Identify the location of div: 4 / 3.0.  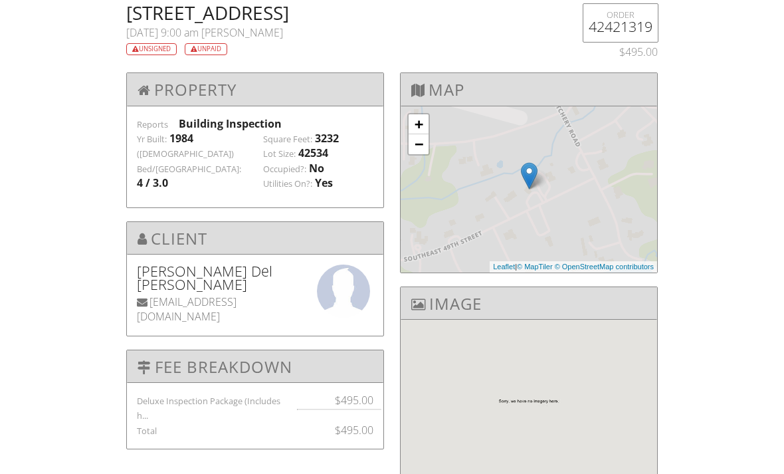
(152, 183).